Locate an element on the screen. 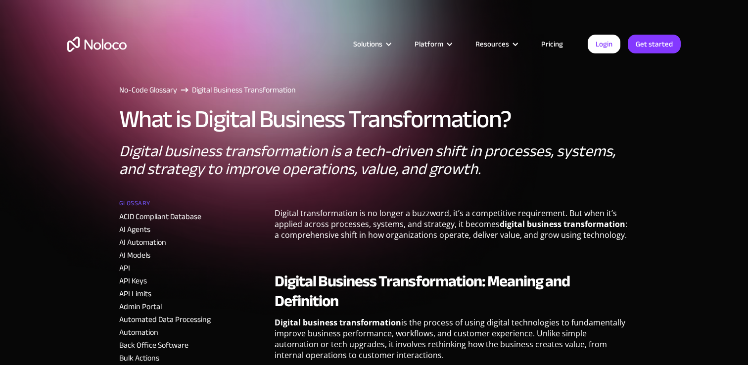 The width and height of the screenshot is (748, 365). a: ACID Compliant Database is located at coordinates (160, 217).